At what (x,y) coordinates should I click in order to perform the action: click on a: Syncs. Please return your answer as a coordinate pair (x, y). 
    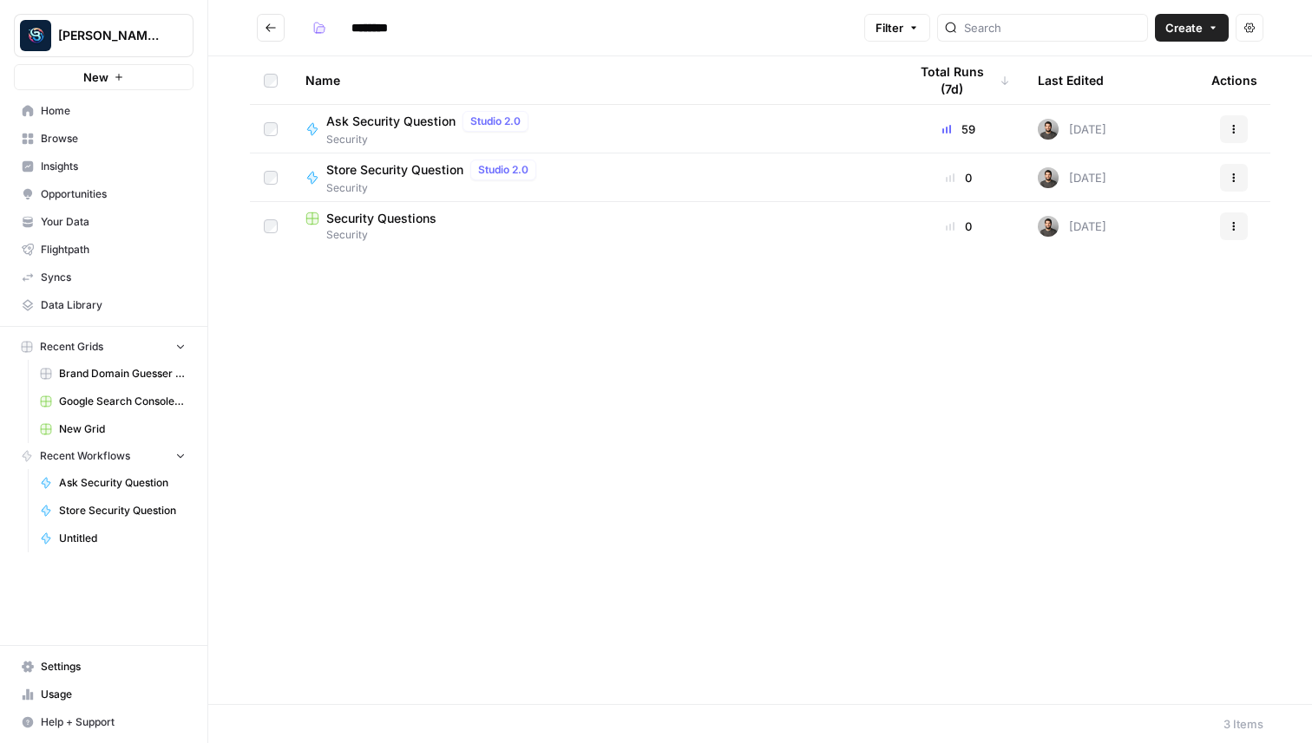
    Looking at the image, I should click on (103, 278).